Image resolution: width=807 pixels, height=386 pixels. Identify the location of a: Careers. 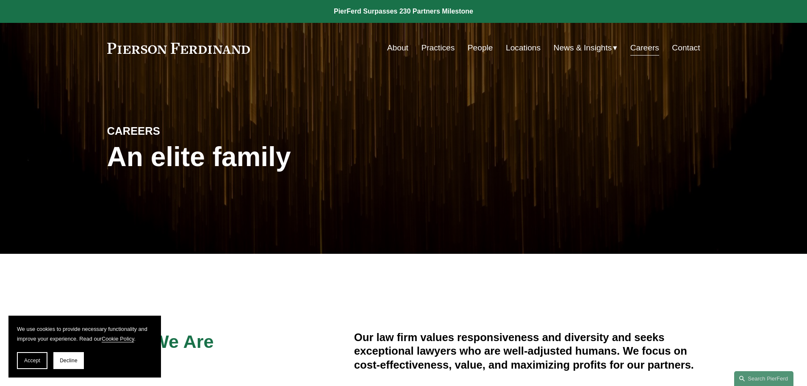
(645, 48).